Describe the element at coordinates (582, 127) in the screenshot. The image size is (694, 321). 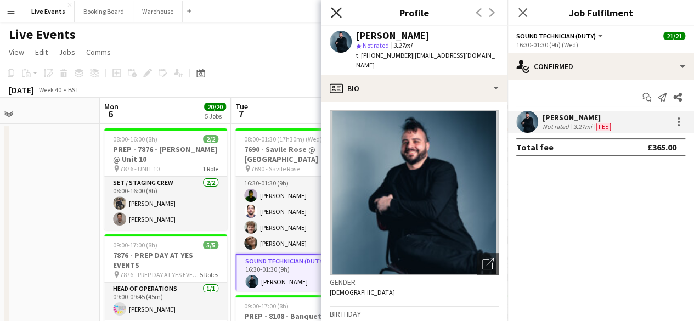
I see `div: 3.27mi` at that location.